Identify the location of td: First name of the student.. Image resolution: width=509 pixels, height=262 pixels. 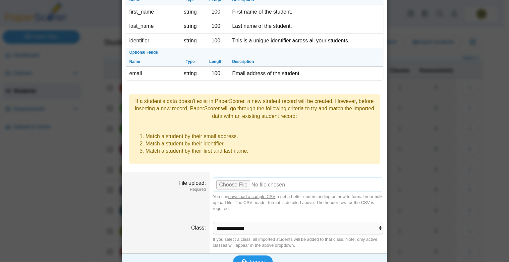
(306, 12).